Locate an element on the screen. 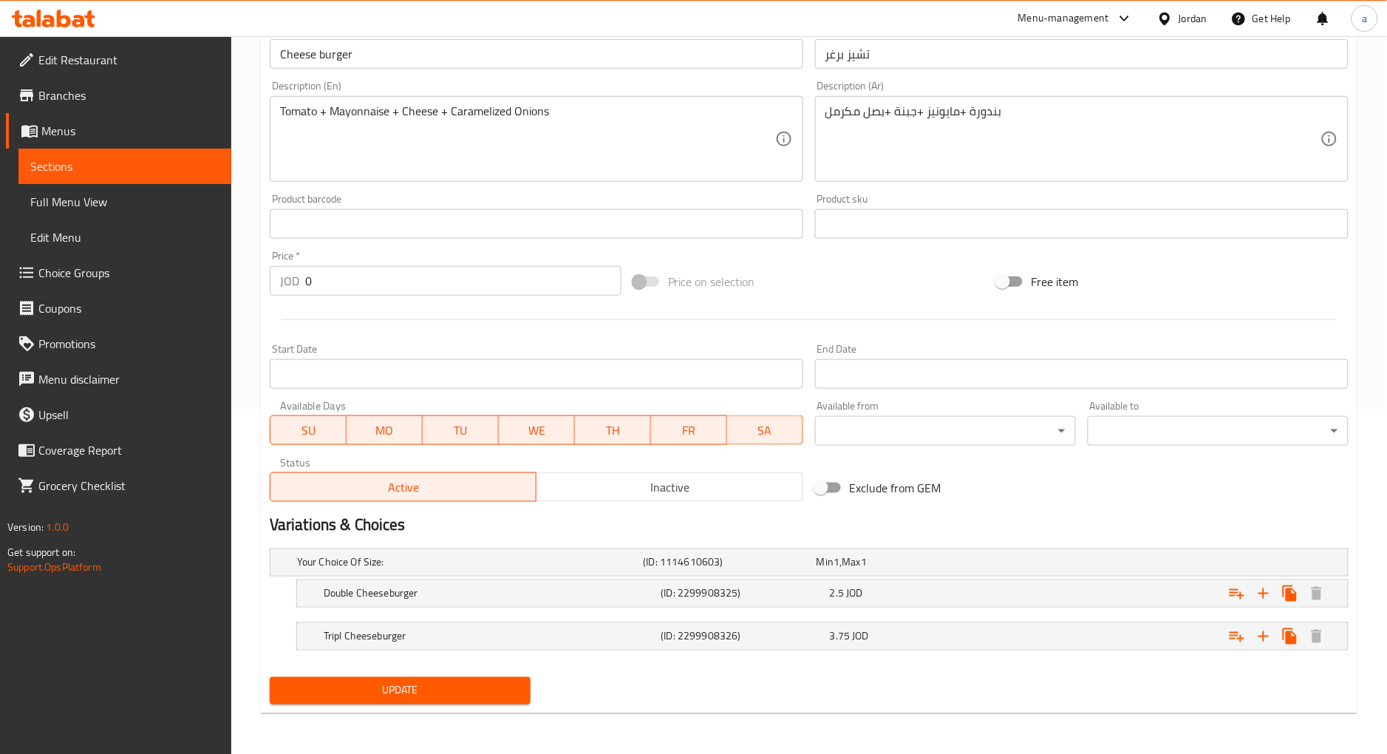 Image resolution: width=1387 pixels, height=754 pixels. span: Choice Groups is located at coordinates (129, 273).